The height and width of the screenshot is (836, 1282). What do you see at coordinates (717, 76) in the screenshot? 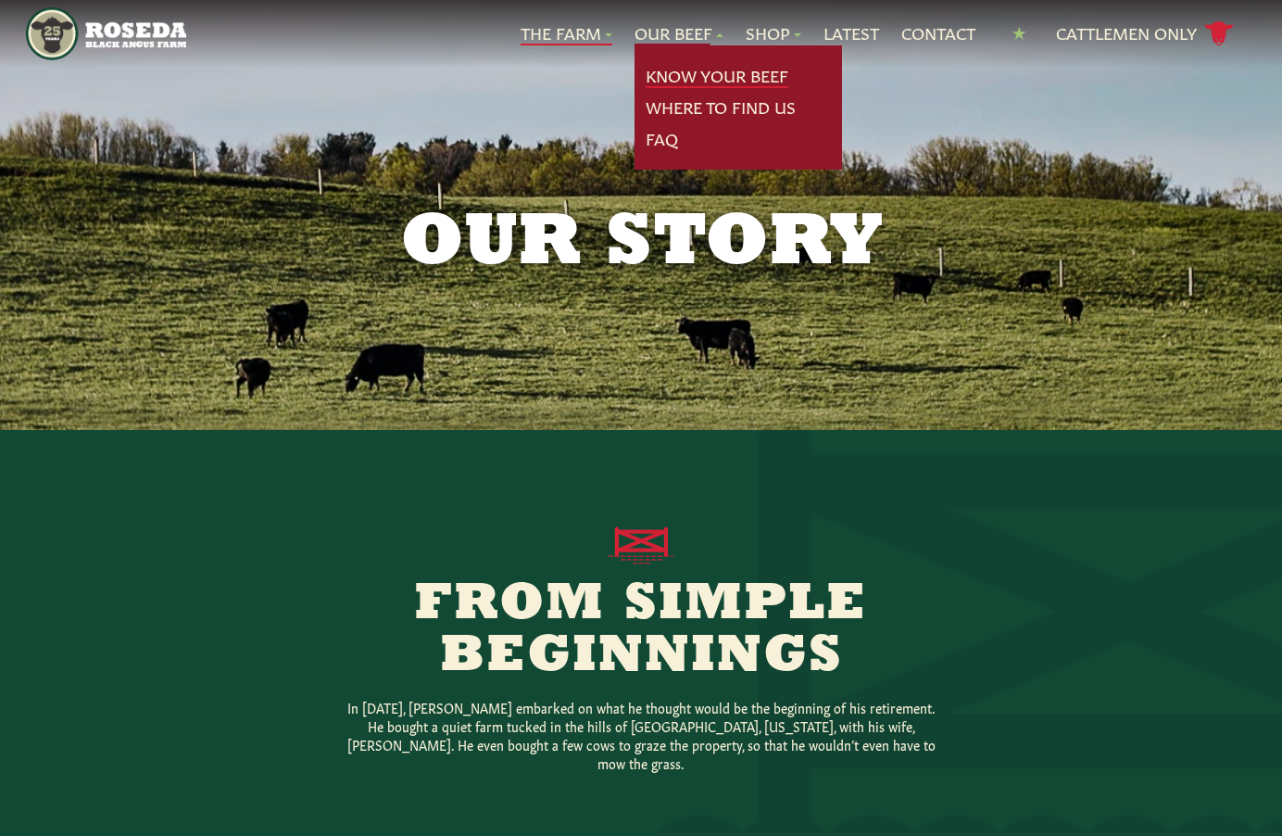
I see `a: Know Your Beef` at bounding box center [717, 76].